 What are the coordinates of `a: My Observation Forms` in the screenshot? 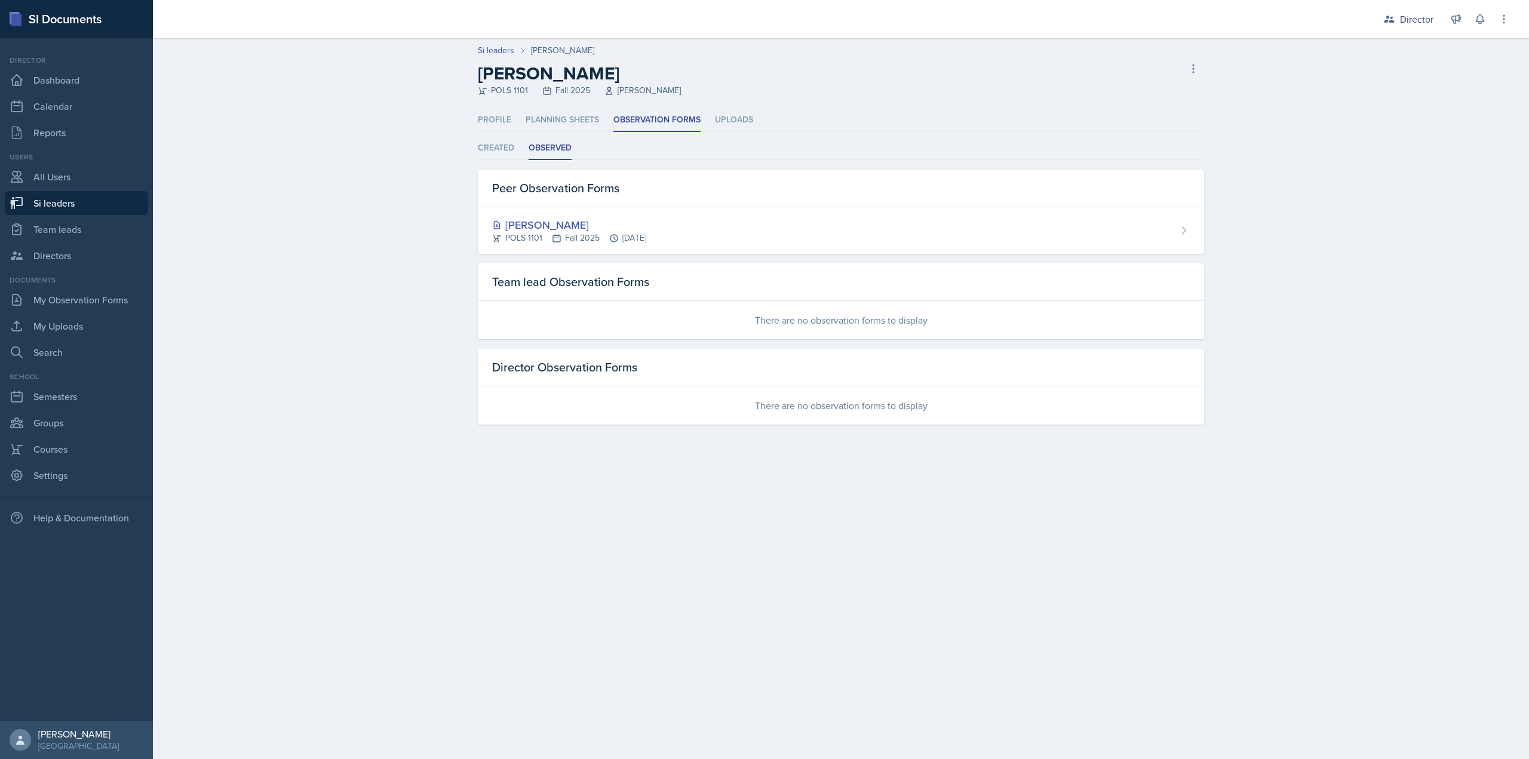 It's located at (76, 300).